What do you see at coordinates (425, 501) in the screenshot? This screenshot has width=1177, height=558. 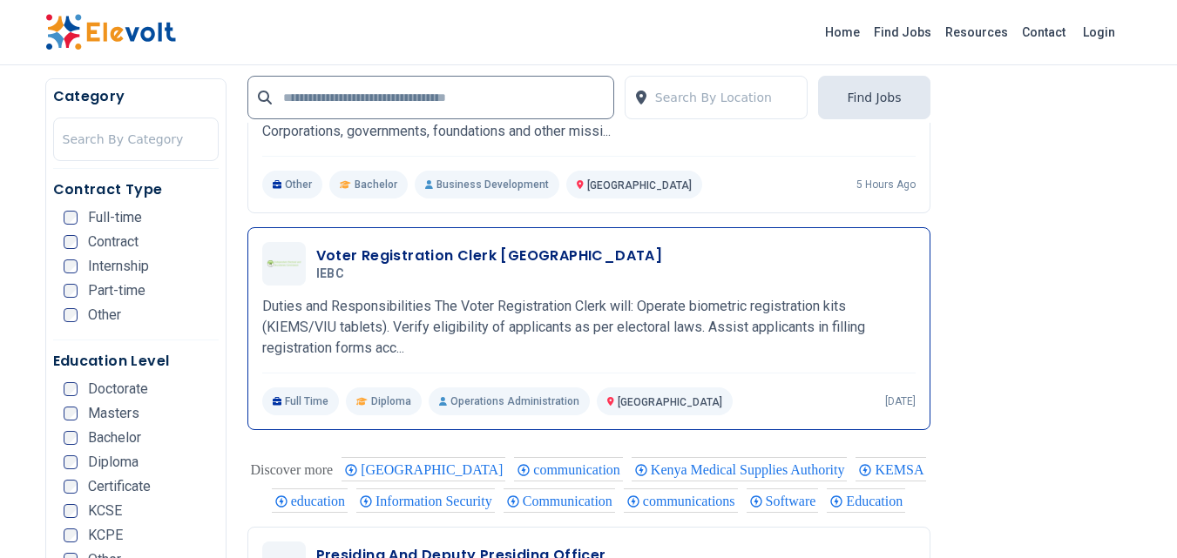 I see `div: Information Security` at bounding box center [425, 501].